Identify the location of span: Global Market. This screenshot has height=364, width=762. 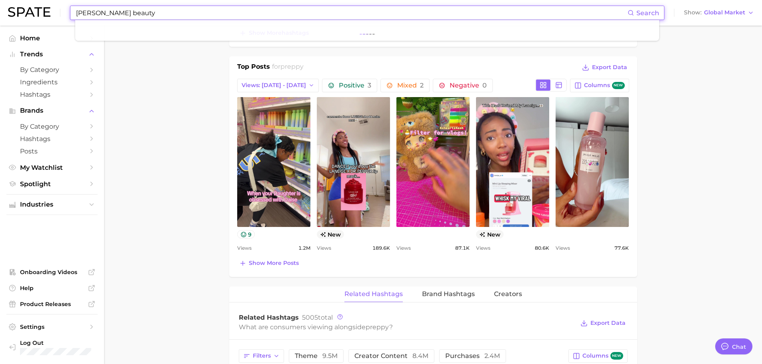
(724, 12).